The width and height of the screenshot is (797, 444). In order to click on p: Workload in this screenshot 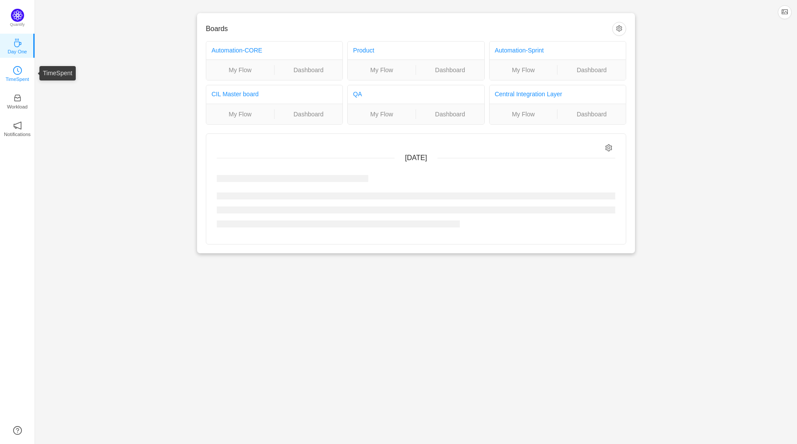, I will do `click(17, 107)`.